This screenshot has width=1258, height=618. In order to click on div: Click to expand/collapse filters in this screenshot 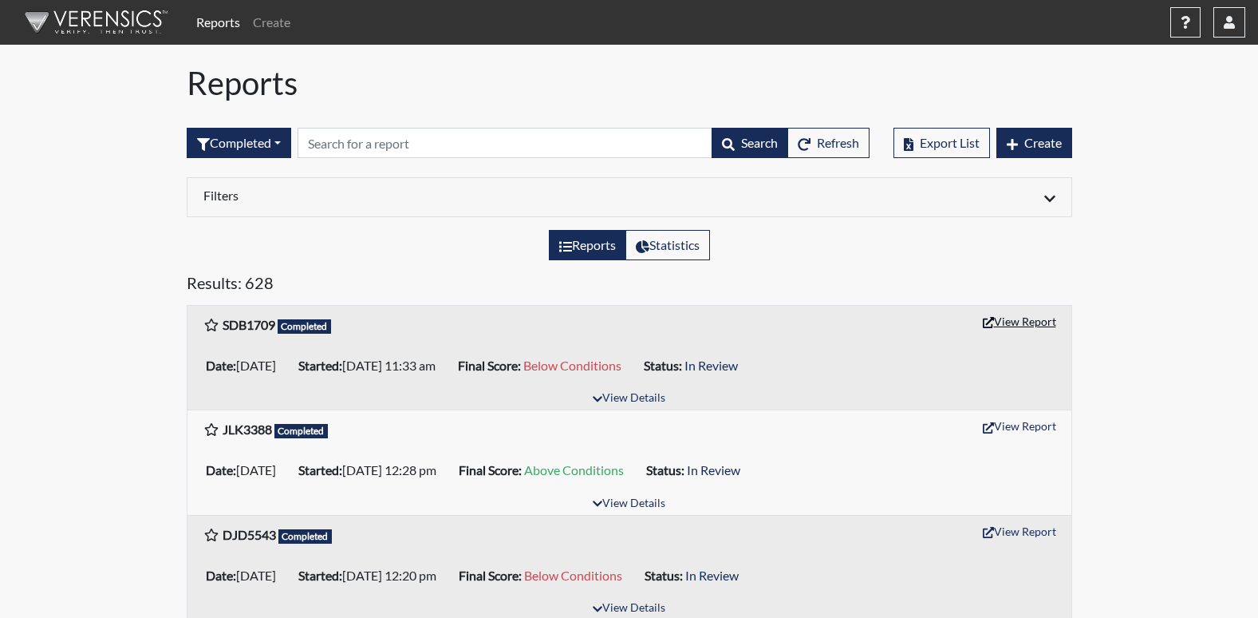, I will do `click(630, 197)`.